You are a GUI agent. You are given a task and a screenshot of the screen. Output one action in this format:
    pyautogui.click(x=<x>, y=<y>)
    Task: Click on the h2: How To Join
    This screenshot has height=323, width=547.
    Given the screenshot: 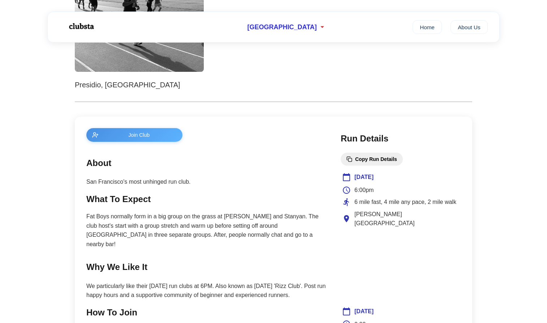 What is the action you would take?
    pyautogui.click(x=206, y=313)
    